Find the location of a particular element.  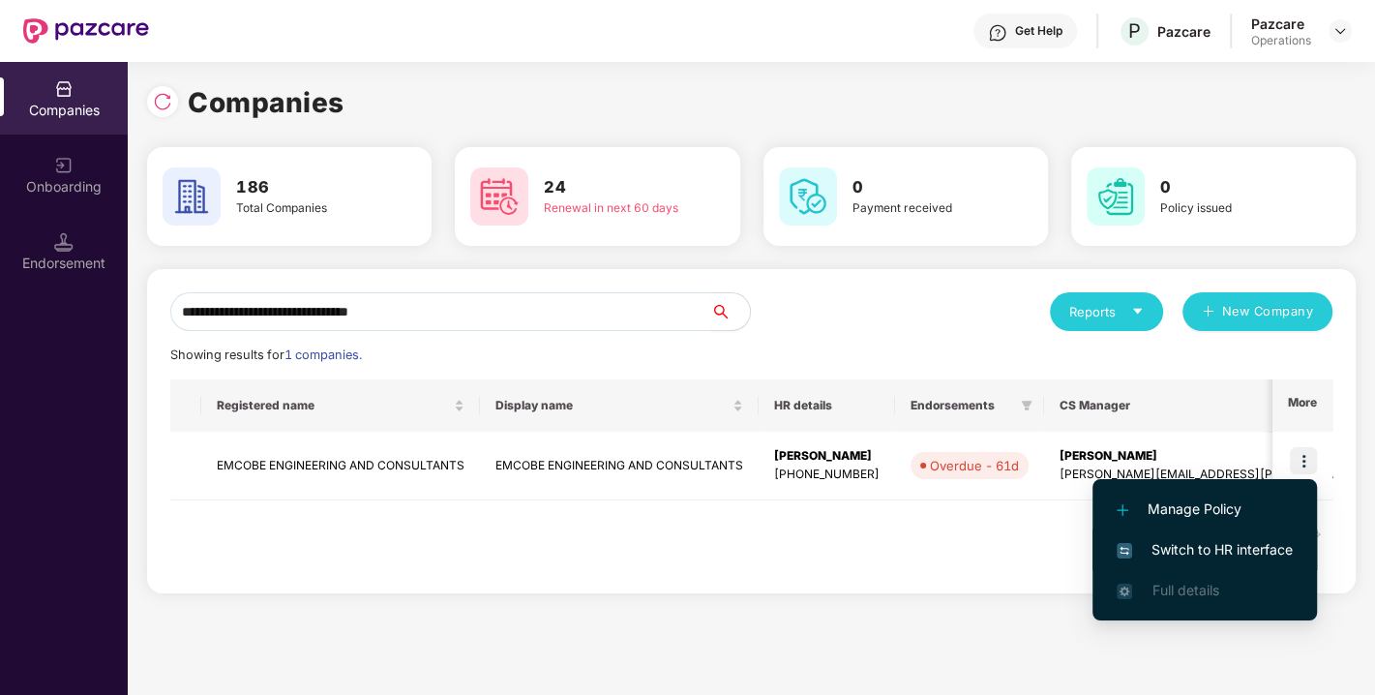

img: svg+xml;base64,PHN2ZyBpZD0iSGVscC0zMngzMiIgeG1sbnM9Imh0dHA6Ly93d3cudzMub3JnLzIwMDAvc3ZnIiB3aWR0aD... is located at coordinates (997, 33).